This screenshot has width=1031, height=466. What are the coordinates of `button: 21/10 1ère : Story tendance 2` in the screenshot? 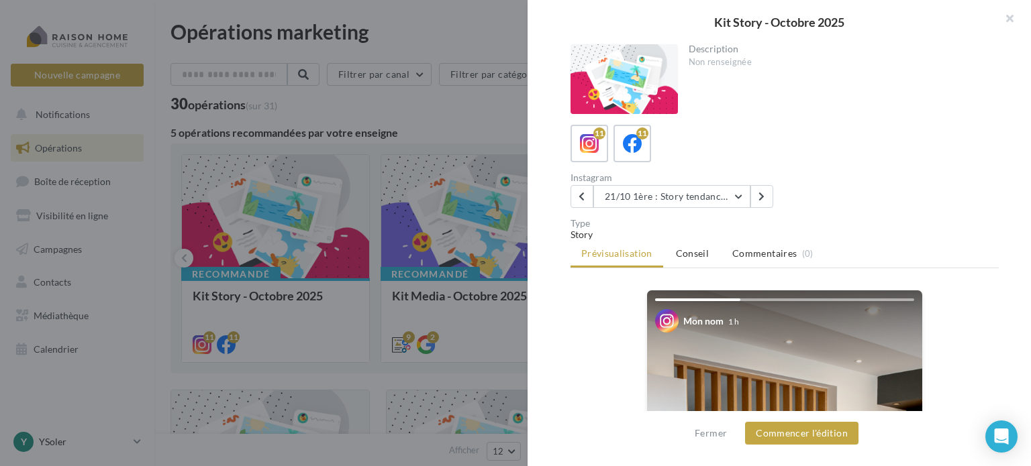 It's located at (672, 197).